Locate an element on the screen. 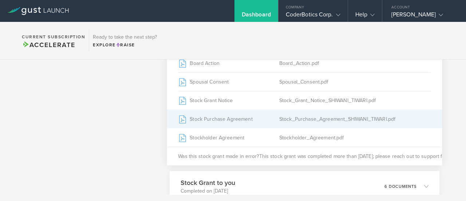  h2: Current Subscription is located at coordinates (54, 37).